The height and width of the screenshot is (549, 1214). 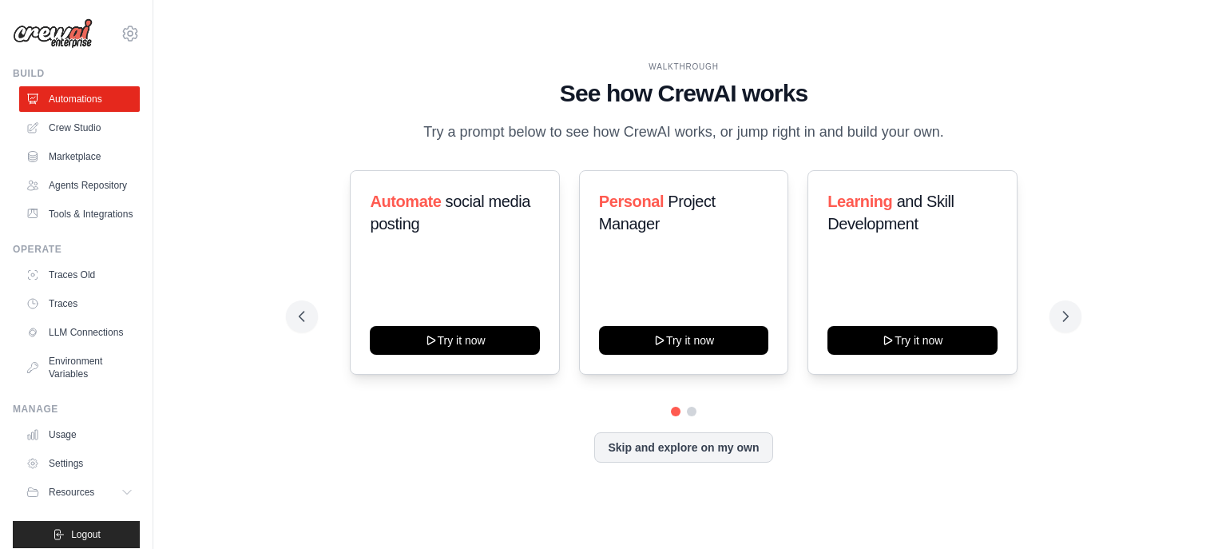 What do you see at coordinates (79, 157) in the screenshot?
I see `a: Marketplace` at bounding box center [79, 157].